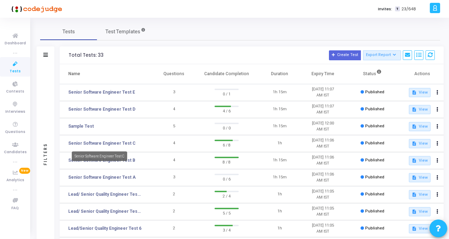  What do you see at coordinates (81, 126) in the screenshot?
I see `a: Sample Test` at bounding box center [81, 126].